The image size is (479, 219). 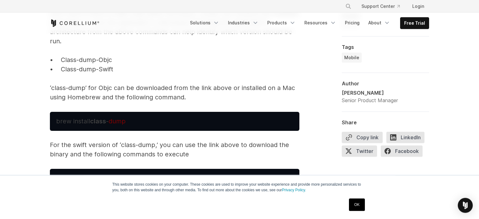 What do you see at coordinates (205, 23) in the screenshot?
I see `a: Solutions` at bounding box center [205, 23].